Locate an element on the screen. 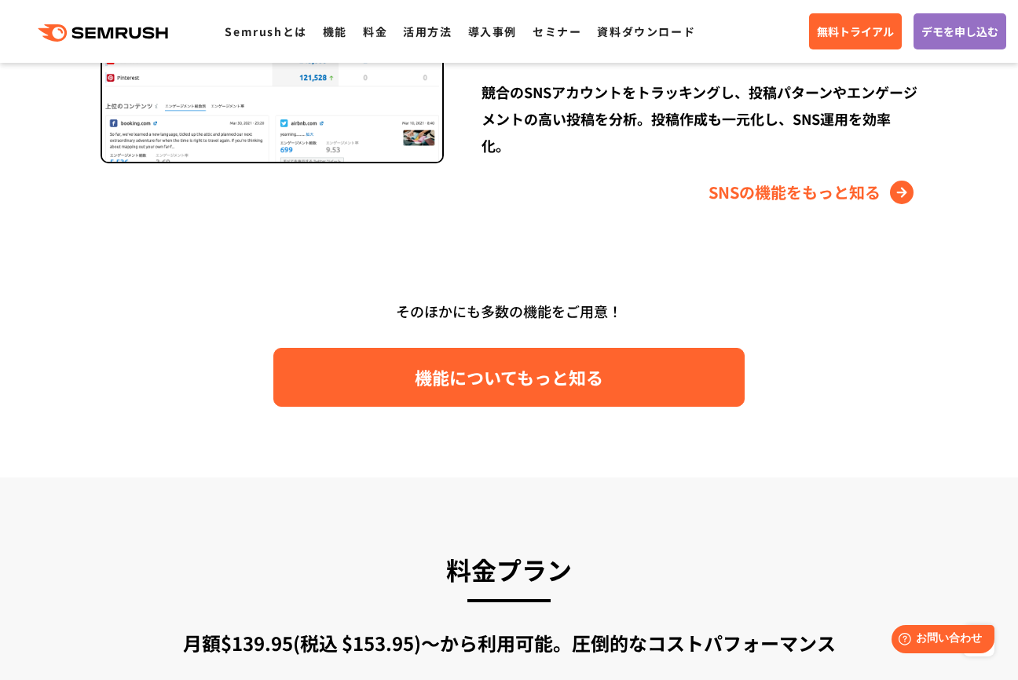 Image resolution: width=1018 pixels, height=680 pixels. a: 資料ダウンロード is located at coordinates (646, 31).